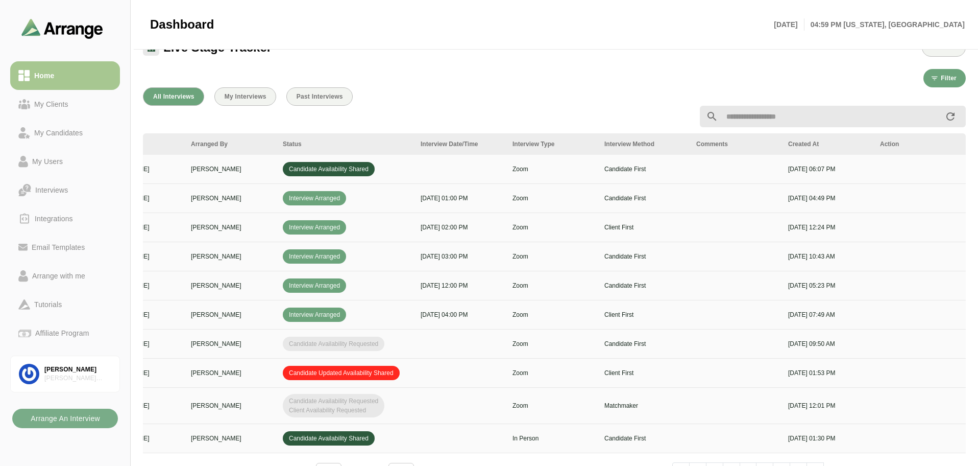 Image resolution: width=978 pixels, height=466 pixels. What do you see at coordinates (48, 304) in the screenshot?
I see `div: Tutorials` at bounding box center [48, 304].